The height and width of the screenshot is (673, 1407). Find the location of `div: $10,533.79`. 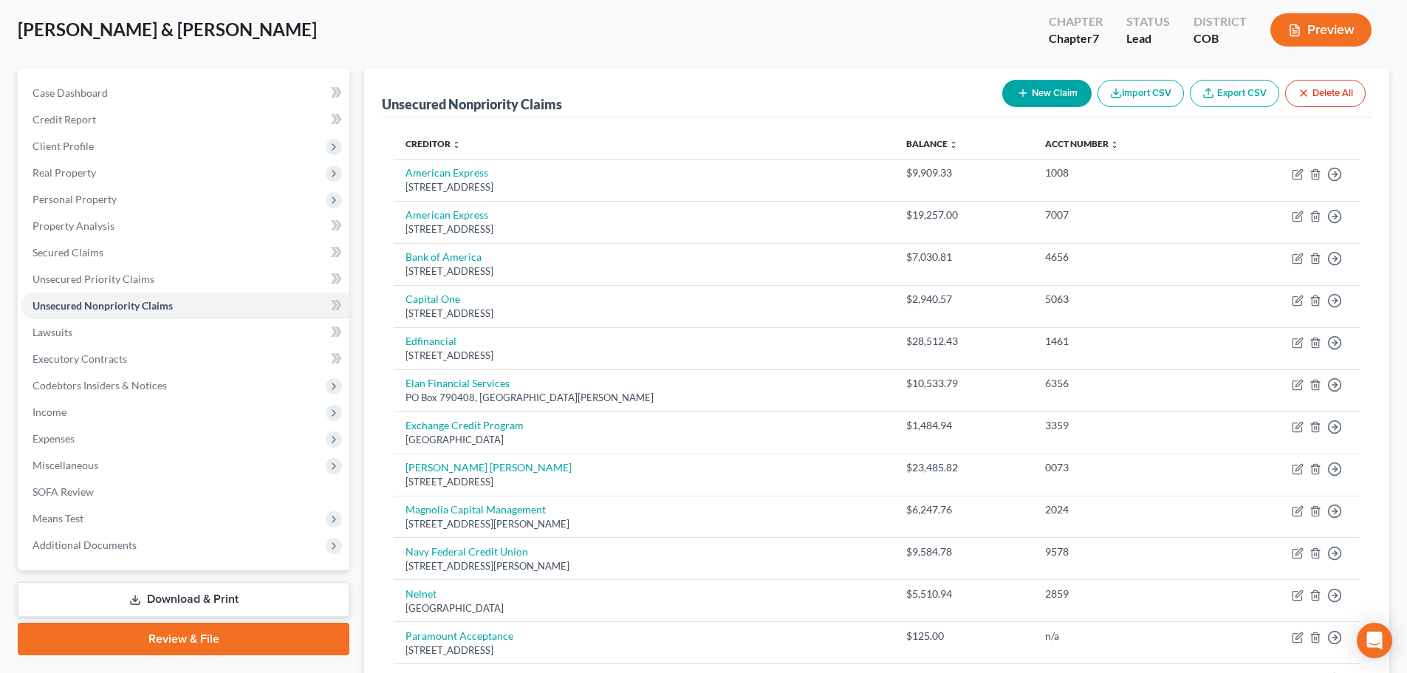

div: $10,533.79 is located at coordinates (964, 383).